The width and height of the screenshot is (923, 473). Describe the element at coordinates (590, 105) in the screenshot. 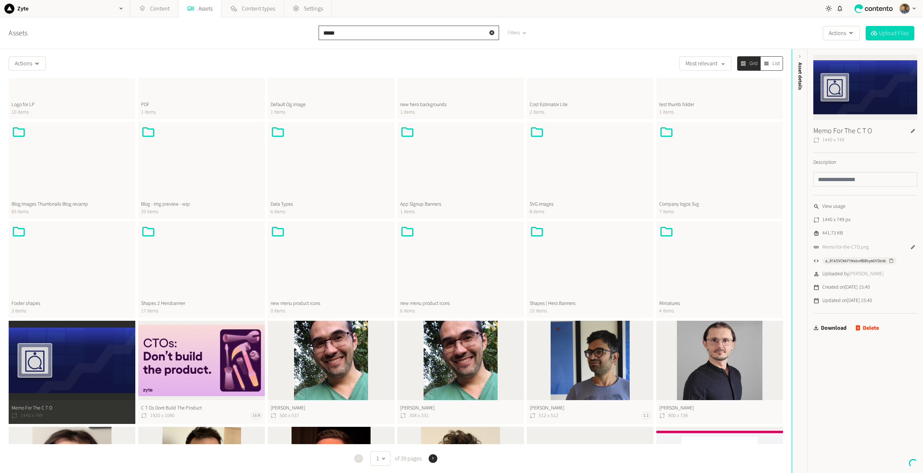

I see `span: Cost Estimator Lite` at that location.